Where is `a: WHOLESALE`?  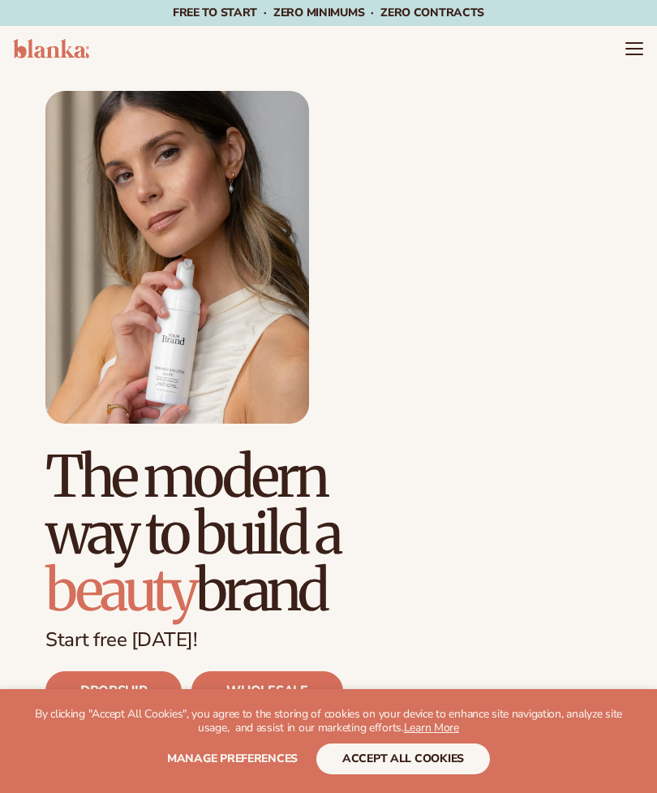
a: WHOLESALE is located at coordinates (267, 691).